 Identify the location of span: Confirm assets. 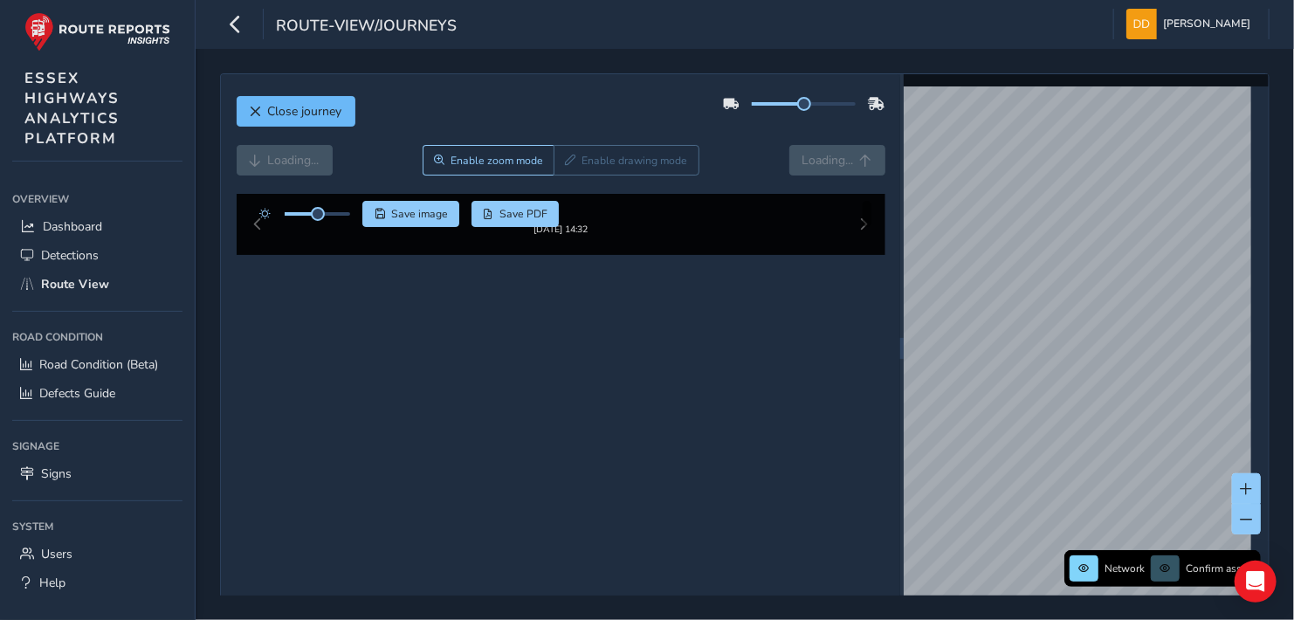
(1221, 569).